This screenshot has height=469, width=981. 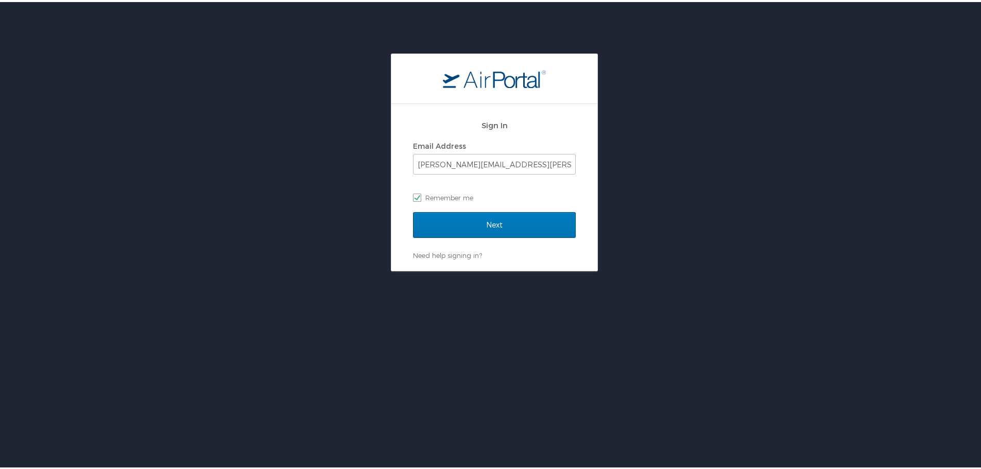 I want to click on input: Next, so click(x=494, y=223).